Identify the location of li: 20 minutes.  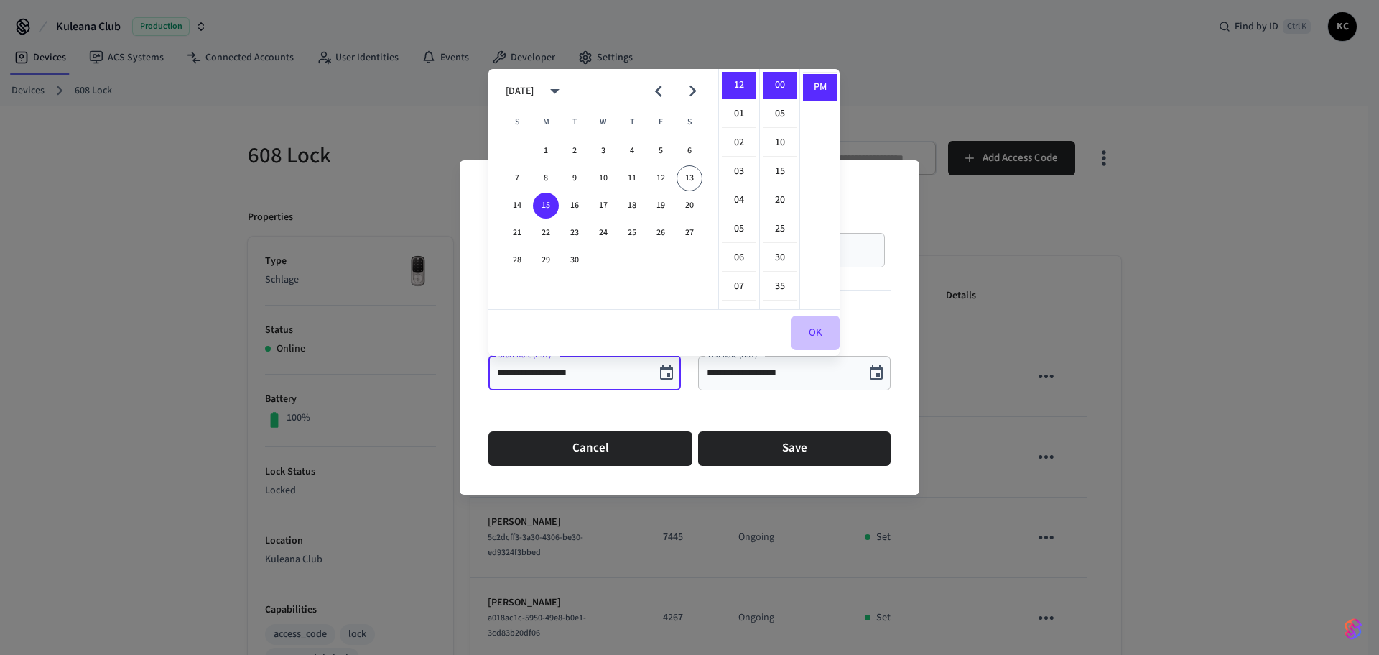
(780, 200).